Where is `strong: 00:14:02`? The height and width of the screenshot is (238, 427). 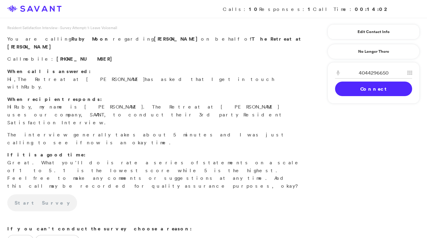
strong: 00:14:02 is located at coordinates (372, 9).